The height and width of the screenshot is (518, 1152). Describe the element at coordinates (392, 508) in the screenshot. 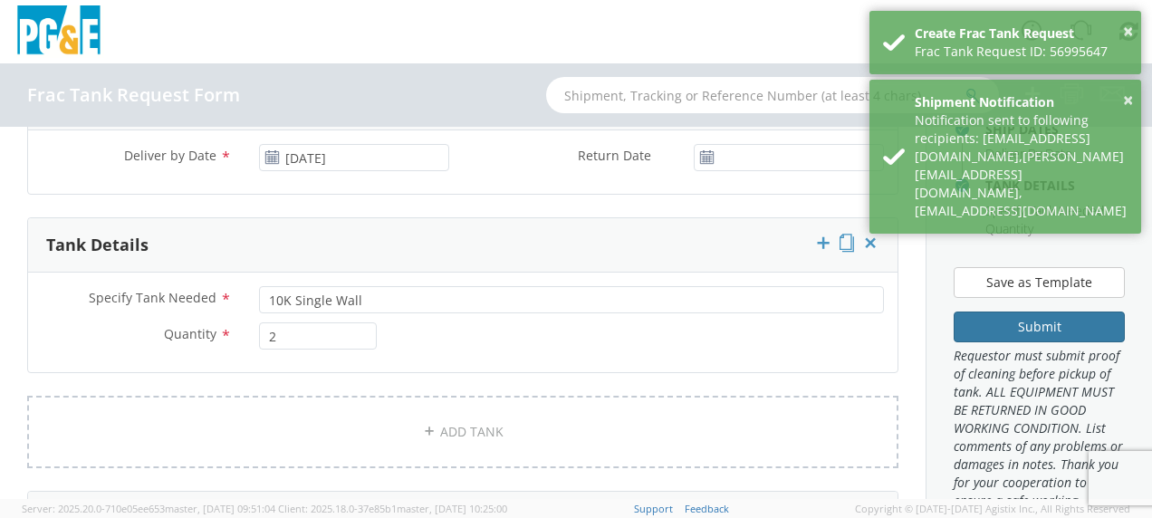

I see `span: Client: 2025.18.0-37e85b1` at that location.